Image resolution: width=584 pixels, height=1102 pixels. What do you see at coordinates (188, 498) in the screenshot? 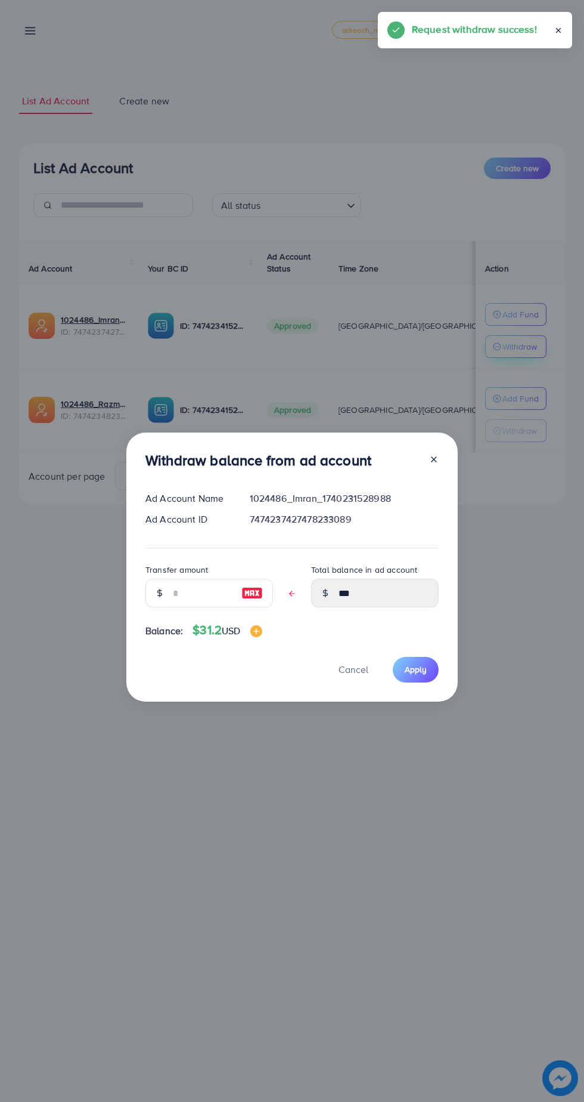
I see `div: Ad Account Name` at bounding box center [188, 498].